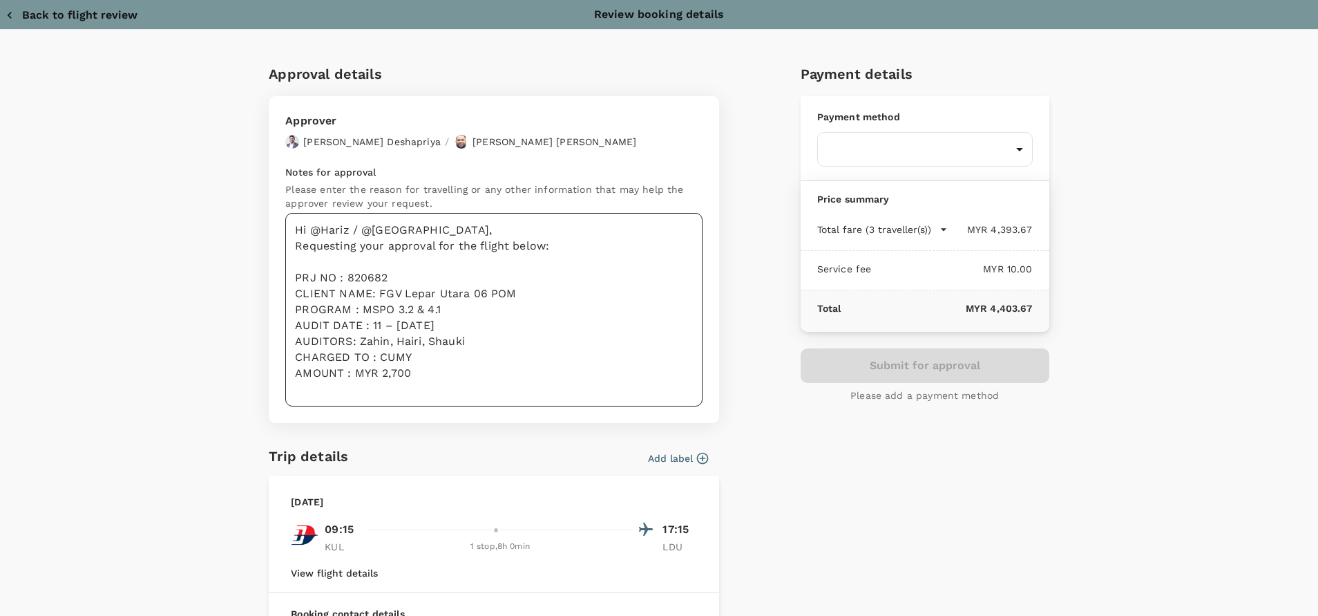  What do you see at coordinates (500, 546) in the screenshot?
I see `div: 1 stop , 8h 0min` at bounding box center [500, 546].